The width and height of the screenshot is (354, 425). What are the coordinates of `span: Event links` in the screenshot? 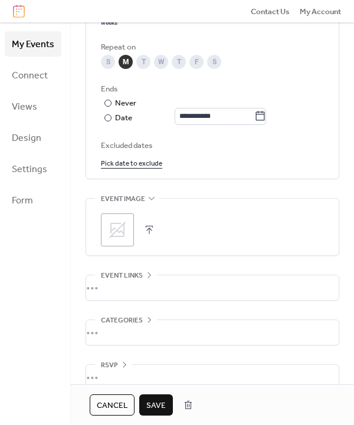 It's located at (121, 275).